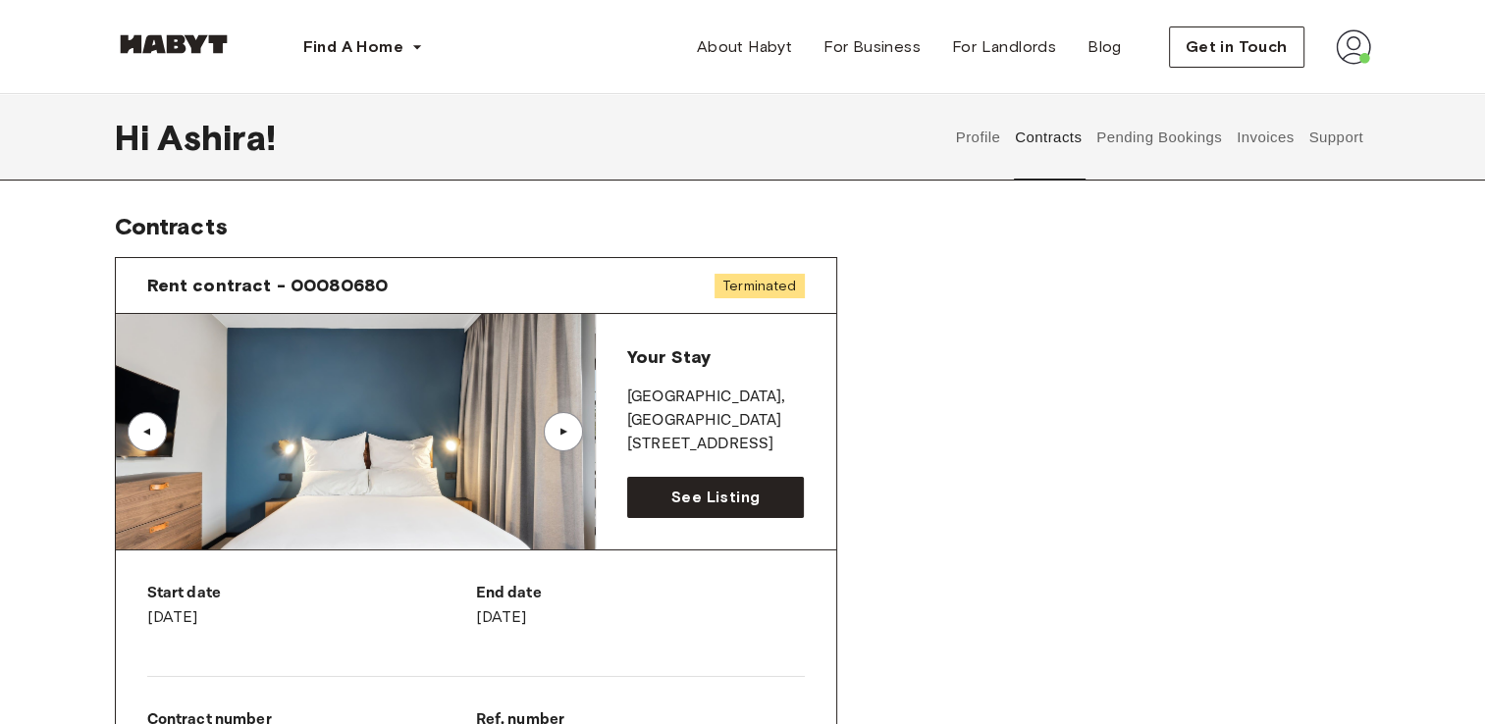 Image resolution: width=1485 pixels, height=724 pixels. I want to click on span: About Habyt, so click(744, 47).